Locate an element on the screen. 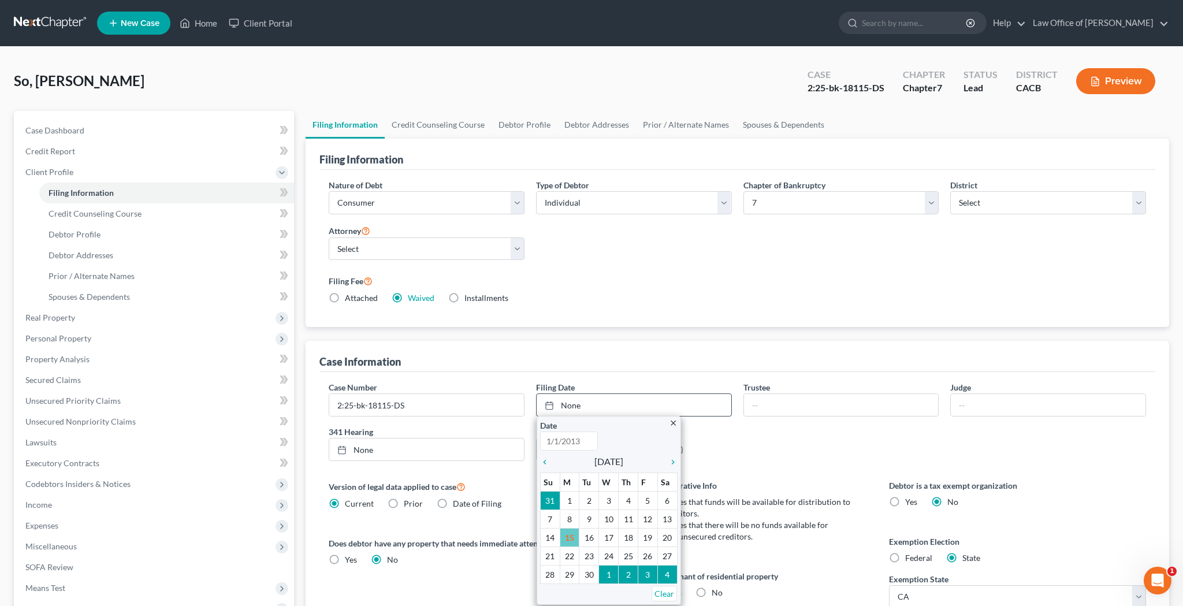 This screenshot has height=606, width=1183. span: Debtor Addresses is located at coordinates (81, 255).